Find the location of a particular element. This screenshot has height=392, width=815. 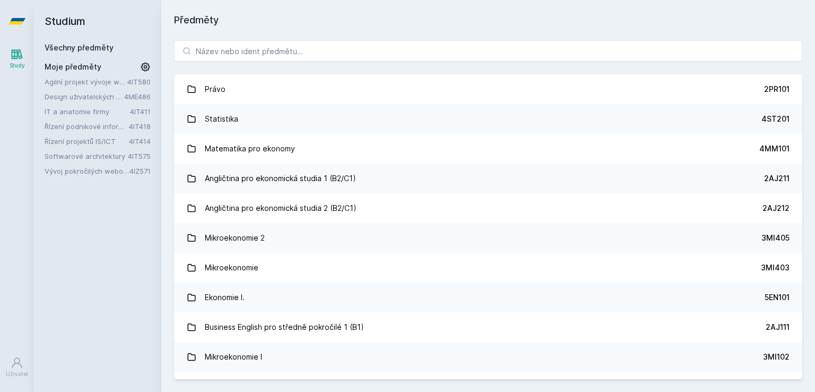

a: Řízení podnikové informatiky is located at coordinates (87, 126).